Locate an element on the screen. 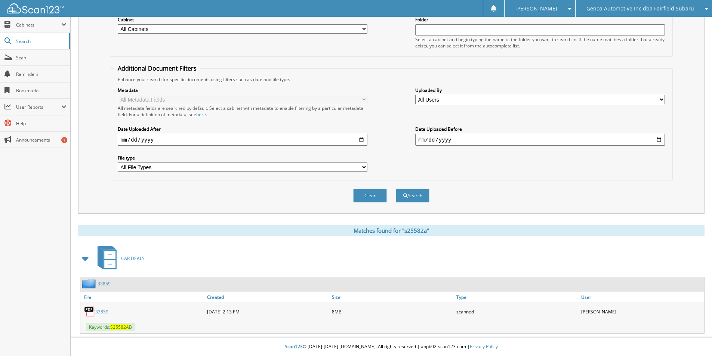 The image size is (712, 356). div: Matches found for "s25582a" is located at coordinates (391, 231).